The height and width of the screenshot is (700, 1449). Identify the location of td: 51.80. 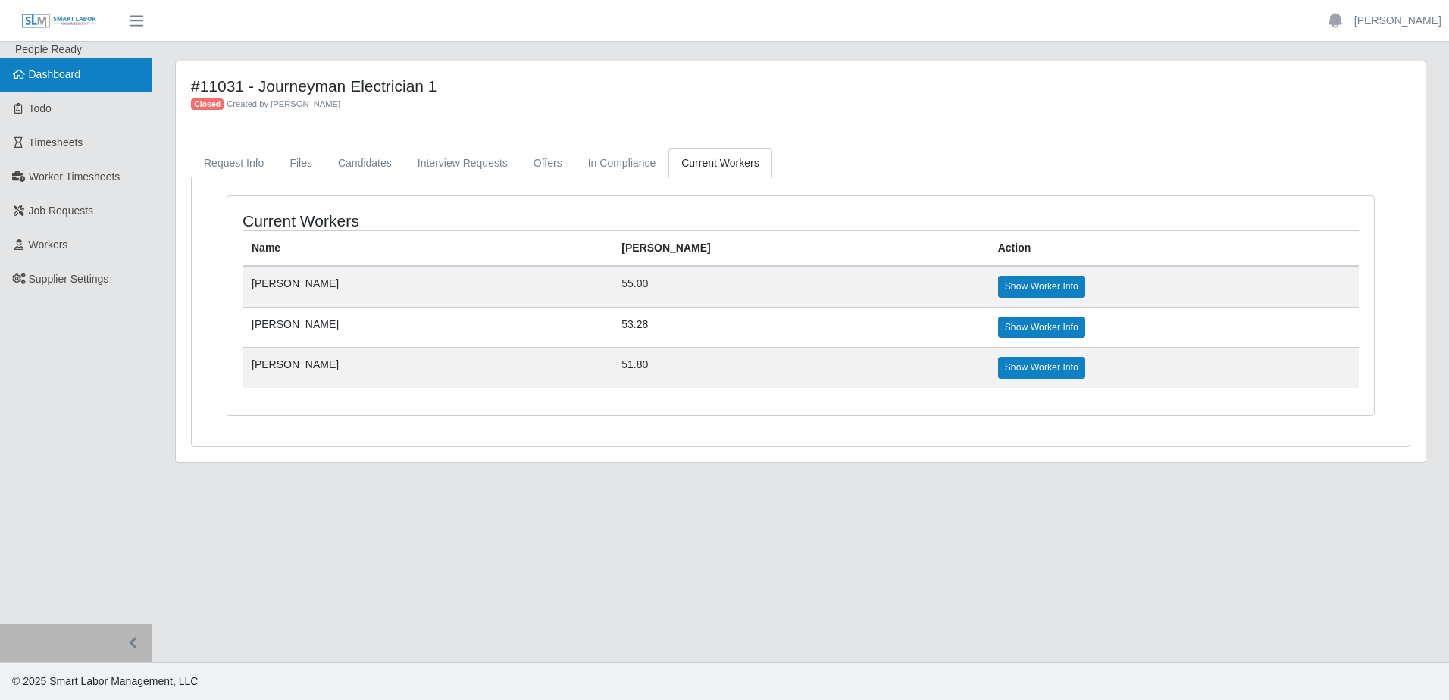
(800, 368).